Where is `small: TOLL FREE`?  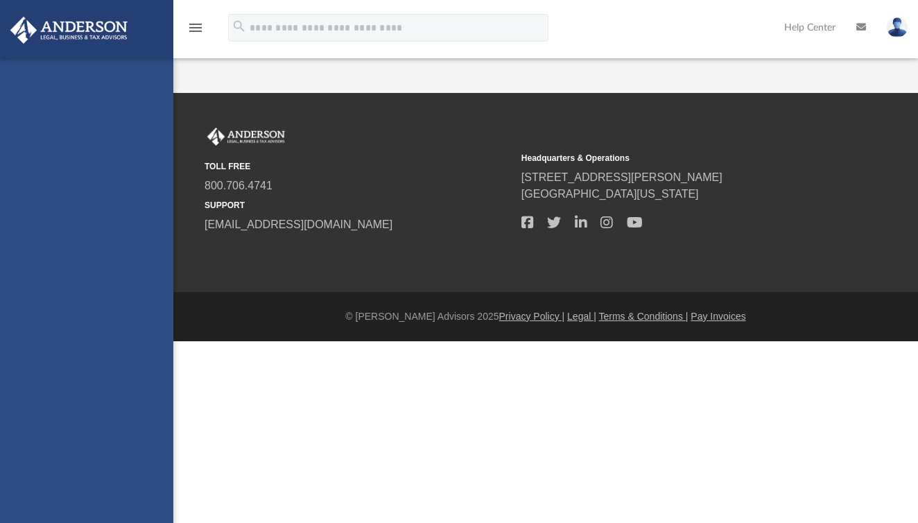 small: TOLL FREE is located at coordinates (358, 166).